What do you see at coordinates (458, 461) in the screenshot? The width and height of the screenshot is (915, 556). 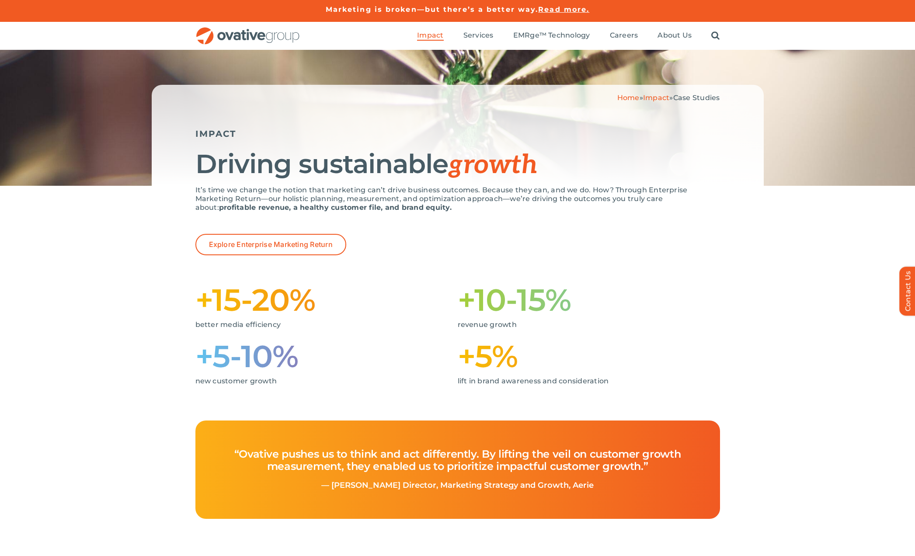 I see `h4: “Ovative pushes us to think and act differently. By lifting the veil on customer growth measureme...` at bounding box center [458, 461].